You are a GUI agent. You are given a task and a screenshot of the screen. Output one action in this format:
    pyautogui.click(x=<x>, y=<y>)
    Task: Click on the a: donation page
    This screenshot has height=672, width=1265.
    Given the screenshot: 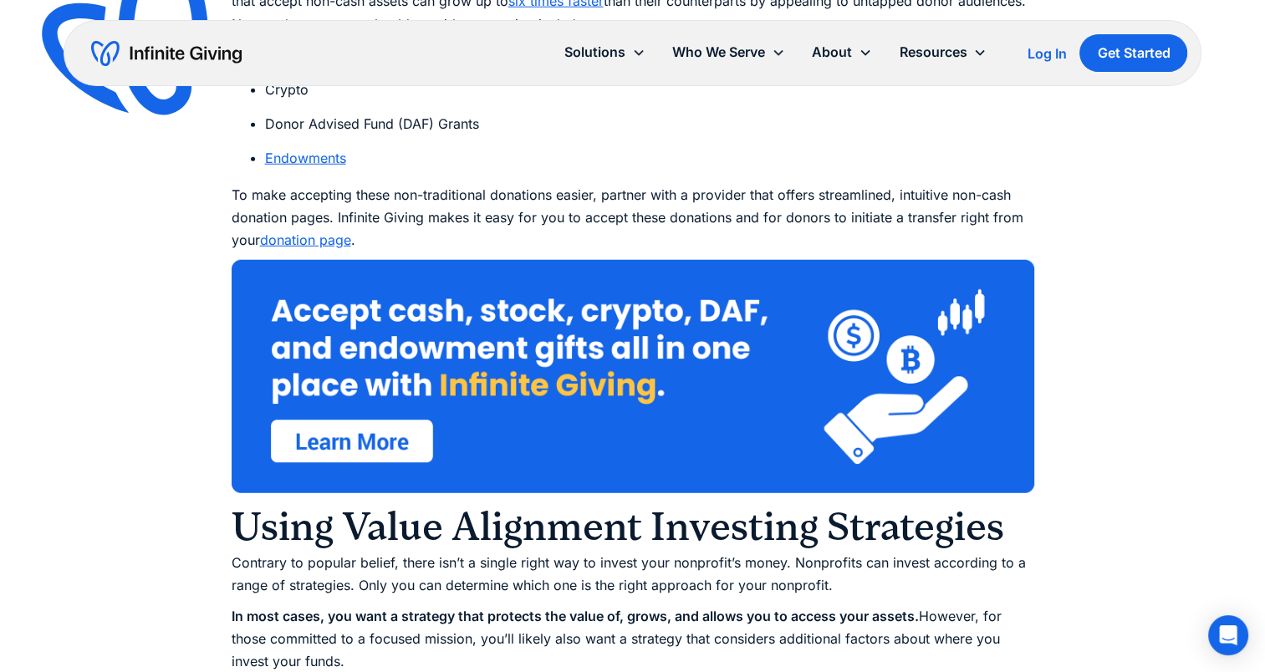 What is the action you would take?
    pyautogui.click(x=305, y=240)
    